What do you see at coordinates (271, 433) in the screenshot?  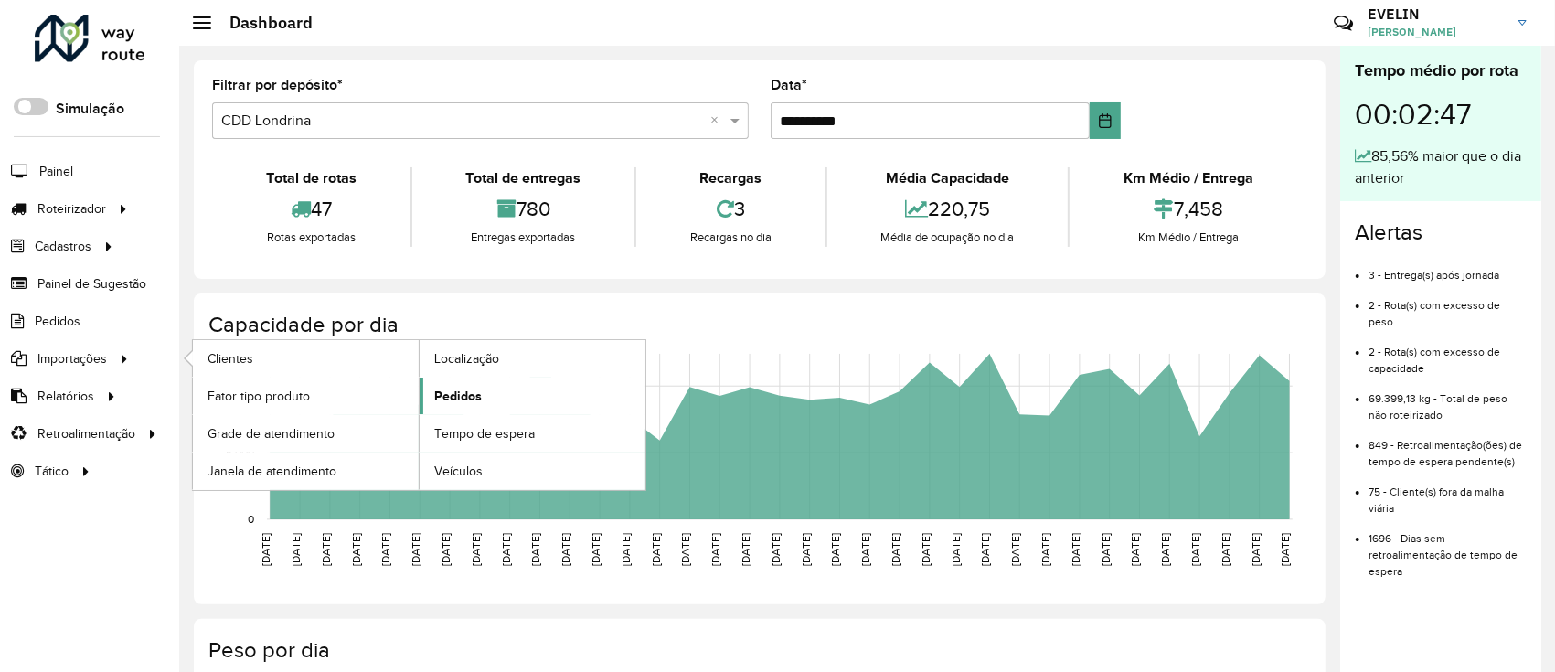 I see `span: Grade de atendimento` at bounding box center [271, 433].